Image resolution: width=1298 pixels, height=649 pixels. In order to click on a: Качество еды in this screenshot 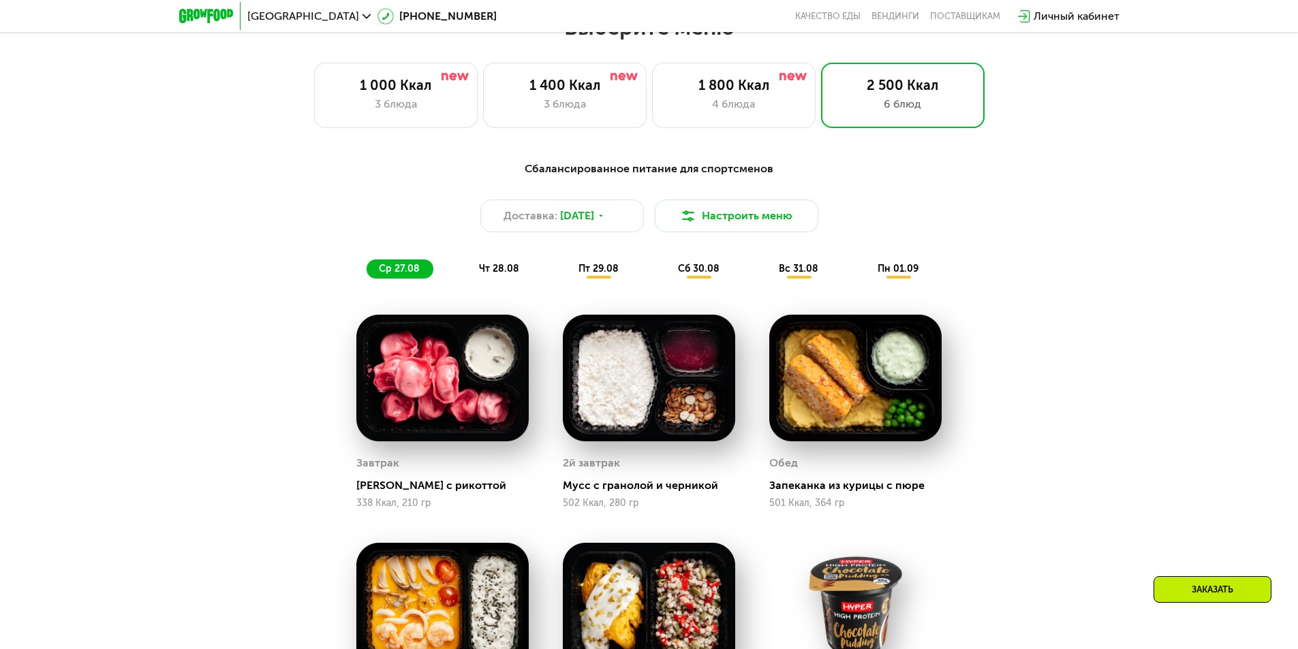, I will do `click(828, 16)`.